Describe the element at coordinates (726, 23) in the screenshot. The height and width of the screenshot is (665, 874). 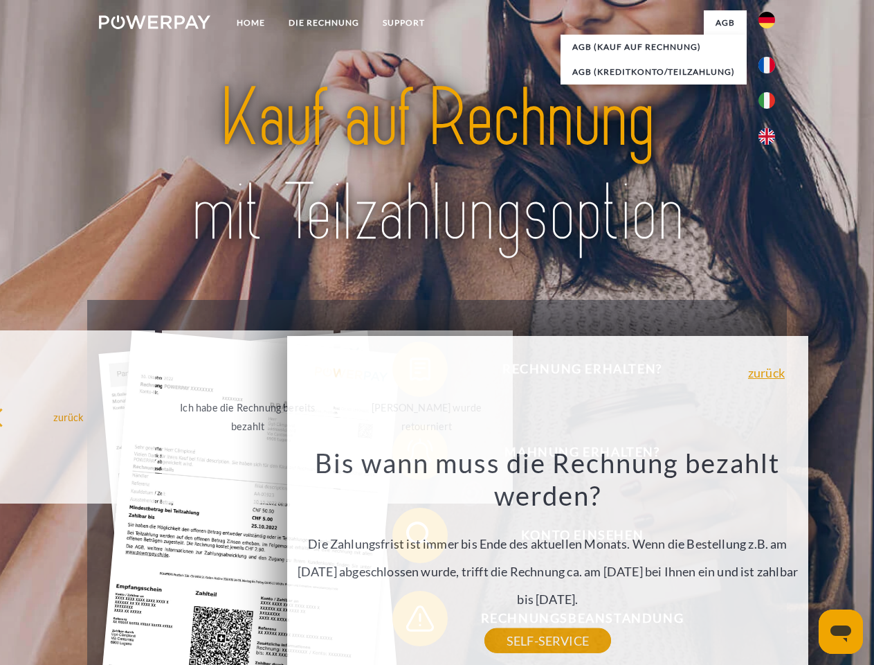
I see `a: agb` at that location.